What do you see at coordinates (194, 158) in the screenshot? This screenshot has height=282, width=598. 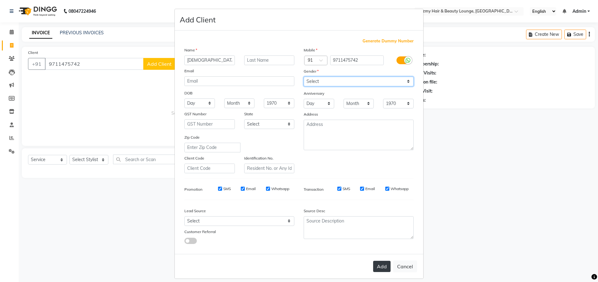 I see `label: Client Code` at bounding box center [194, 158].